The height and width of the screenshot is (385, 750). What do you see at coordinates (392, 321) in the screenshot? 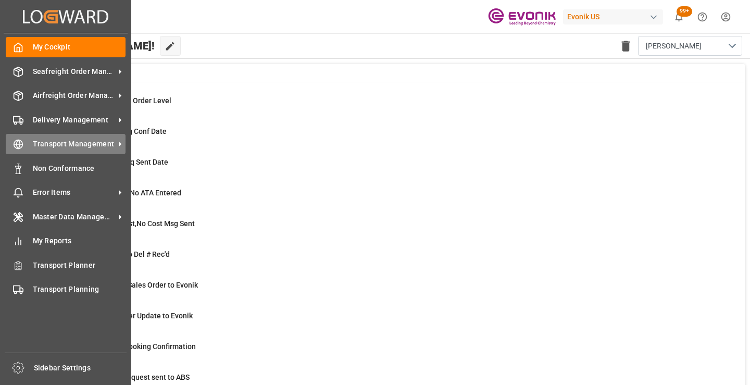
I see `a: 0Error Sales Order Update to EvonikShipment` at bounding box center [392, 321].